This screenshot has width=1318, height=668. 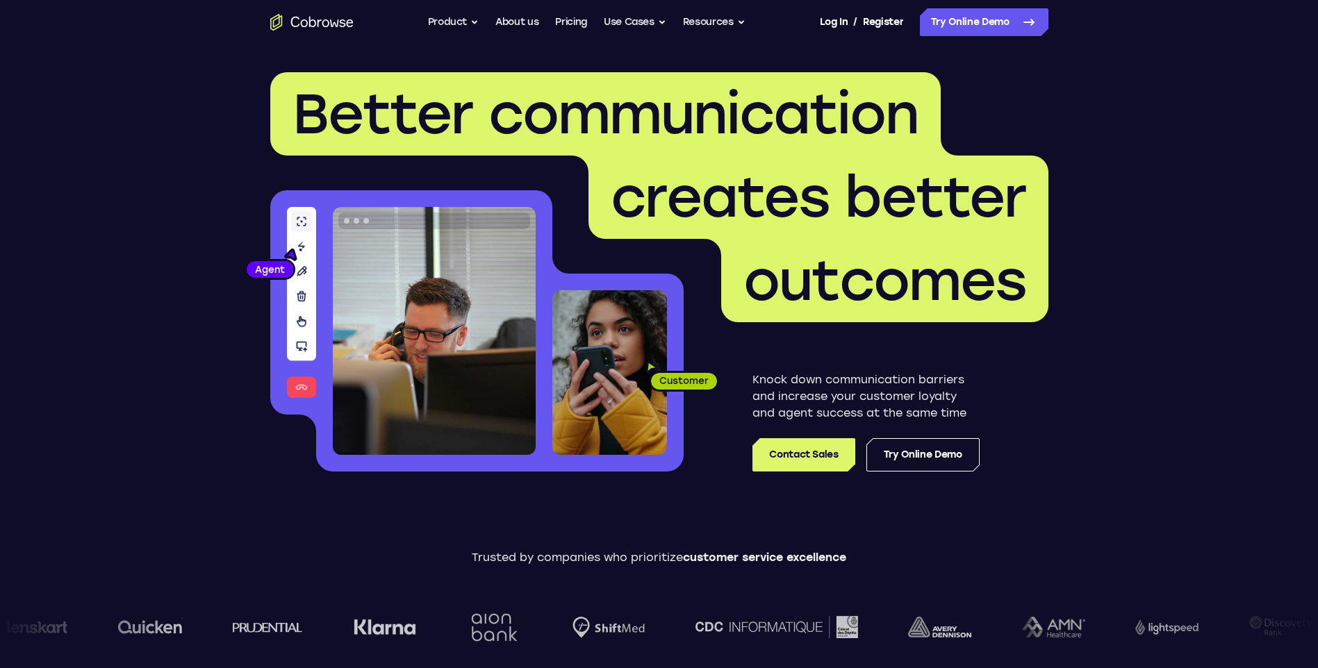 I want to click on span: Better communication, so click(x=605, y=114).